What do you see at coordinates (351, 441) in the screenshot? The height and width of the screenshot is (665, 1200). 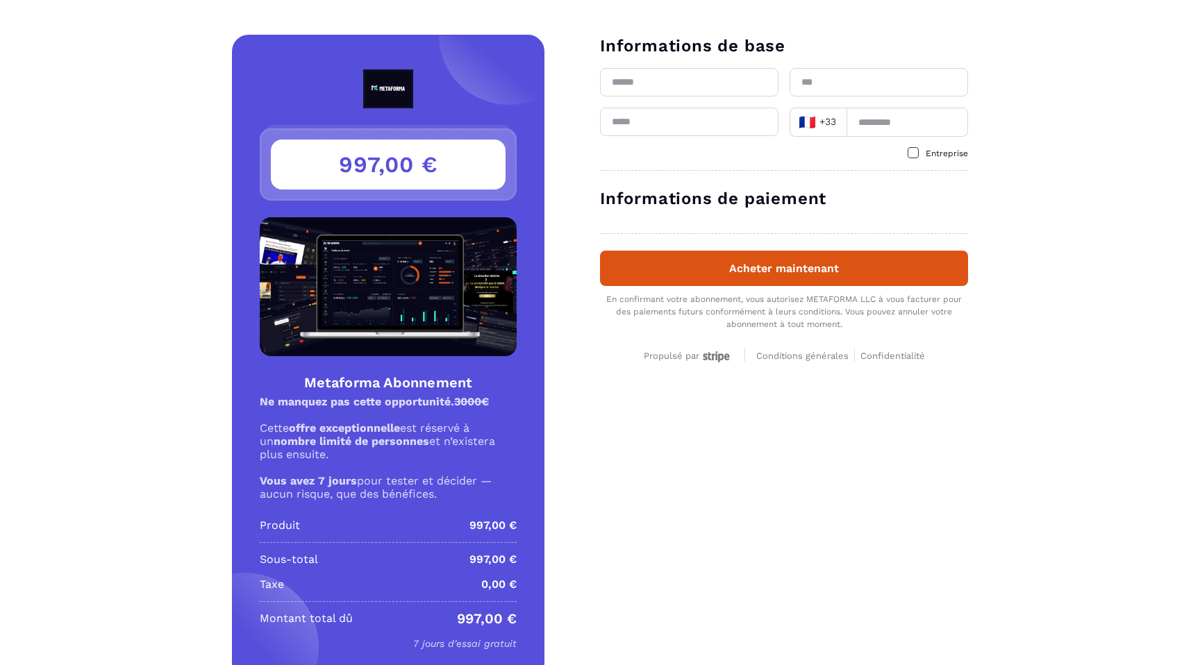 I see `strong: nombre limité de personnes` at bounding box center [351, 441].